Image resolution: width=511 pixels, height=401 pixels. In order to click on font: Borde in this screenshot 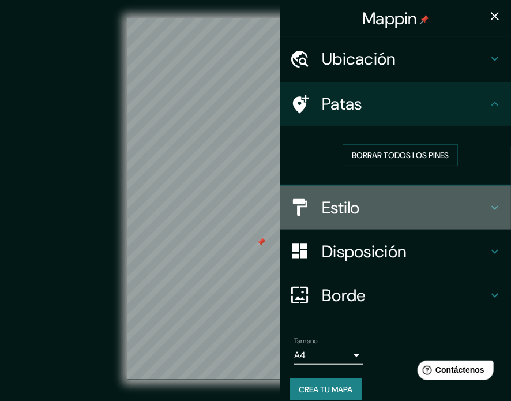, I will do `click(344, 295)`.